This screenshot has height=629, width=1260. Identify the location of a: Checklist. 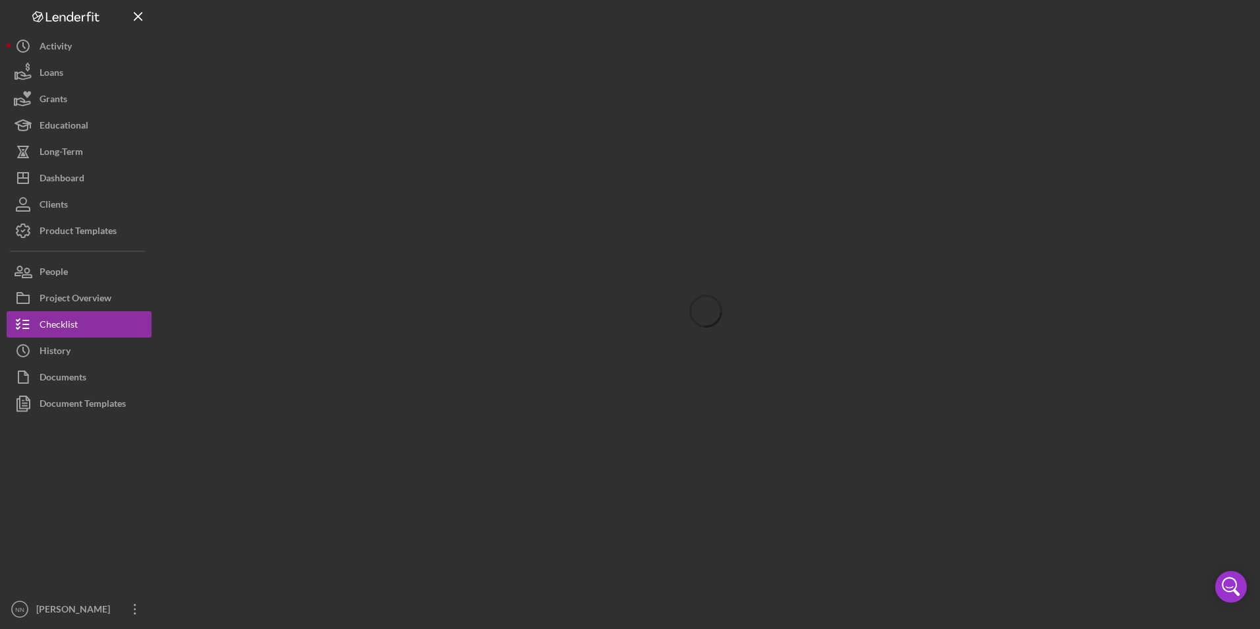
(79, 324).